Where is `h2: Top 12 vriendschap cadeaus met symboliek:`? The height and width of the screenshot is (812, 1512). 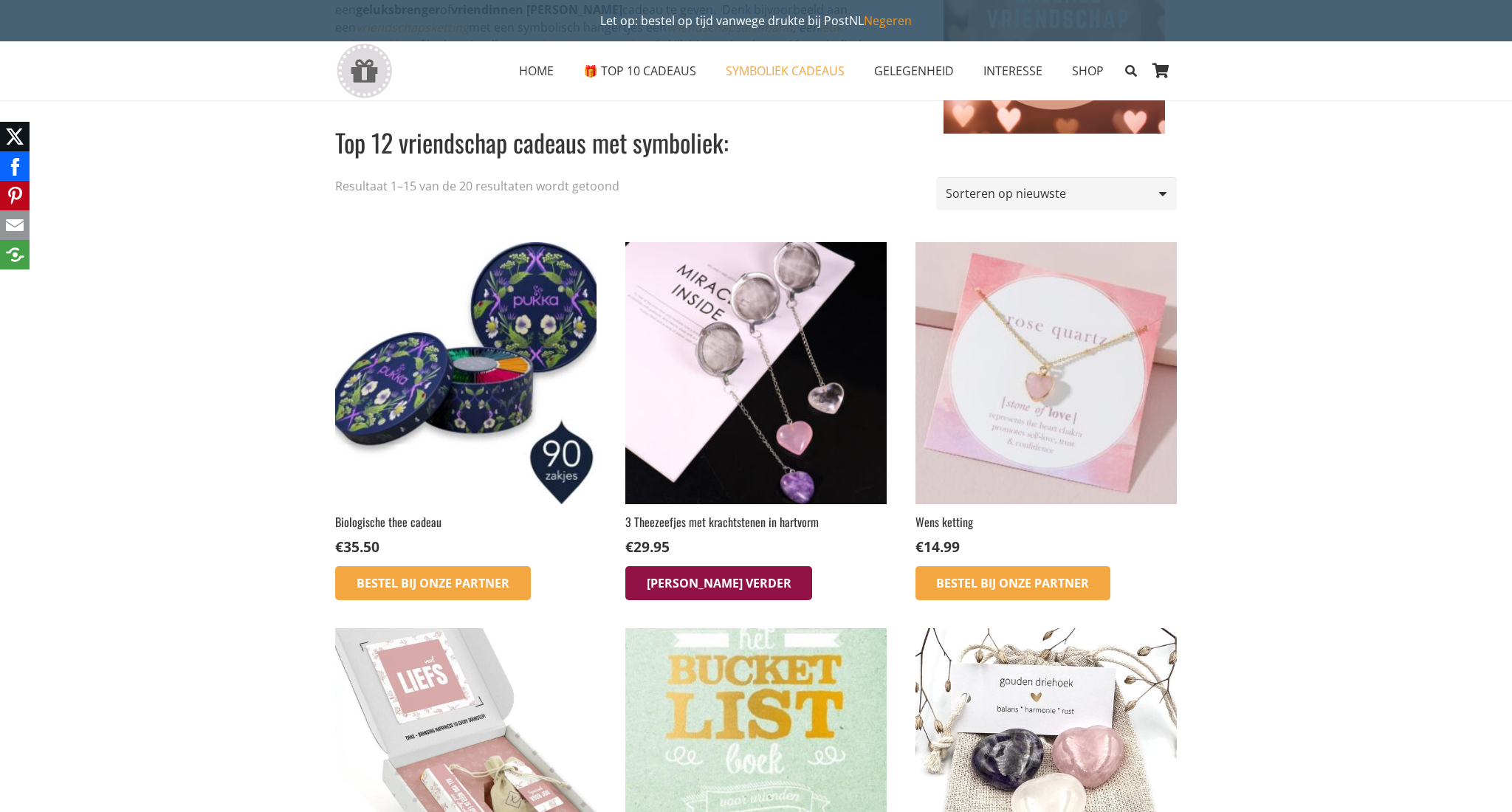 h2: Top 12 vriendschap cadeaus met symboliek: is located at coordinates (750, 134).